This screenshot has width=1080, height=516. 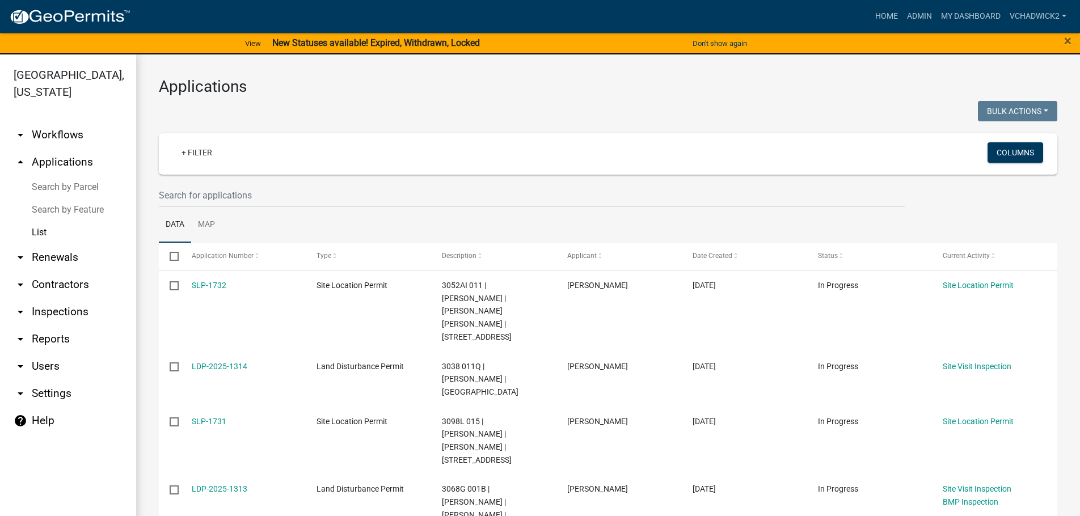 What do you see at coordinates (971, 16) in the screenshot?
I see `a: My Dashboard` at bounding box center [971, 16].